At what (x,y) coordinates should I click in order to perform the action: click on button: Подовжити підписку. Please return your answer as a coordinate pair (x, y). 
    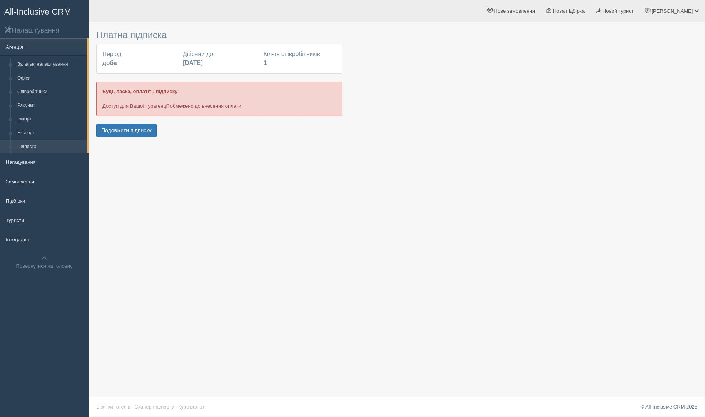
    Looking at the image, I should click on (126, 130).